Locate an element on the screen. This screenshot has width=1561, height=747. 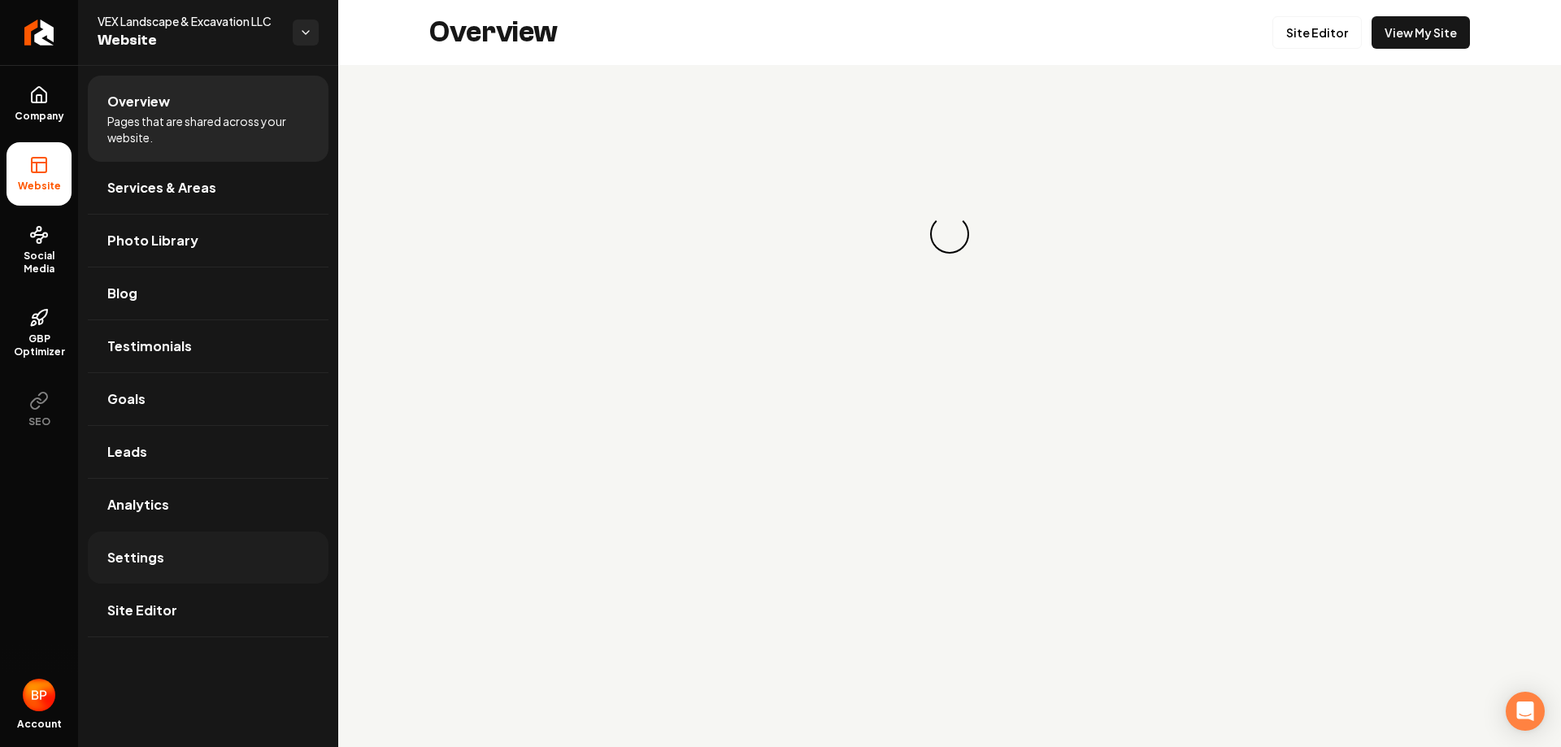
a: Testimonials is located at coordinates (208, 346).